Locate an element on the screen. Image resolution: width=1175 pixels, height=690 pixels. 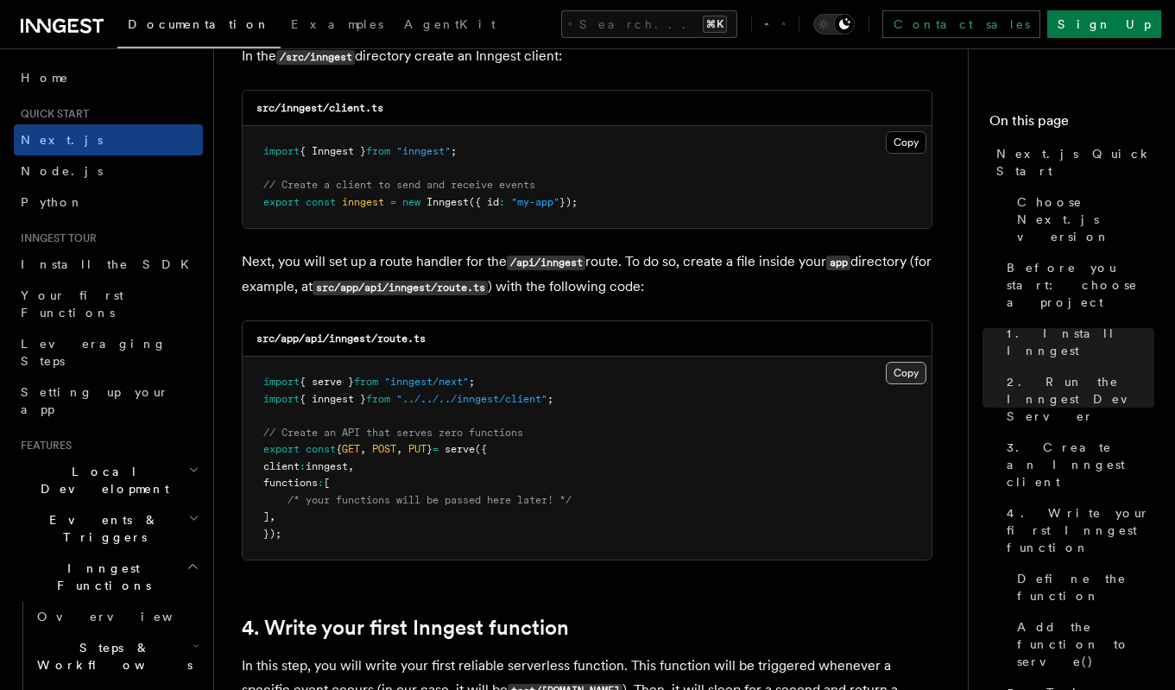
code: /api/inngest is located at coordinates (546, 262).